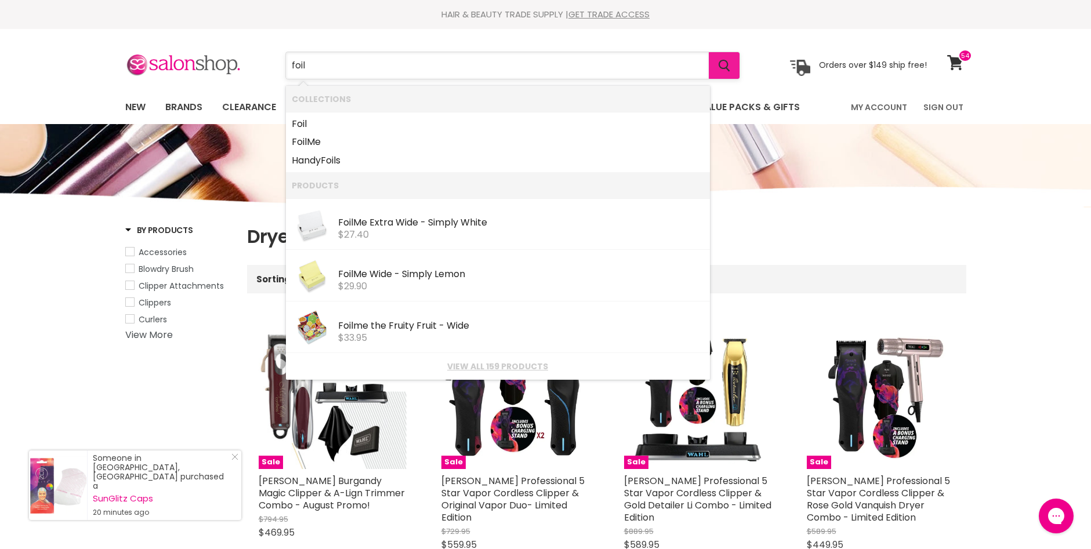  Describe the element at coordinates (312, 276) in the screenshot. I see `img: 3_3da0041f-fcf1-403f-b02e-1f07474718da.webp` at that location.